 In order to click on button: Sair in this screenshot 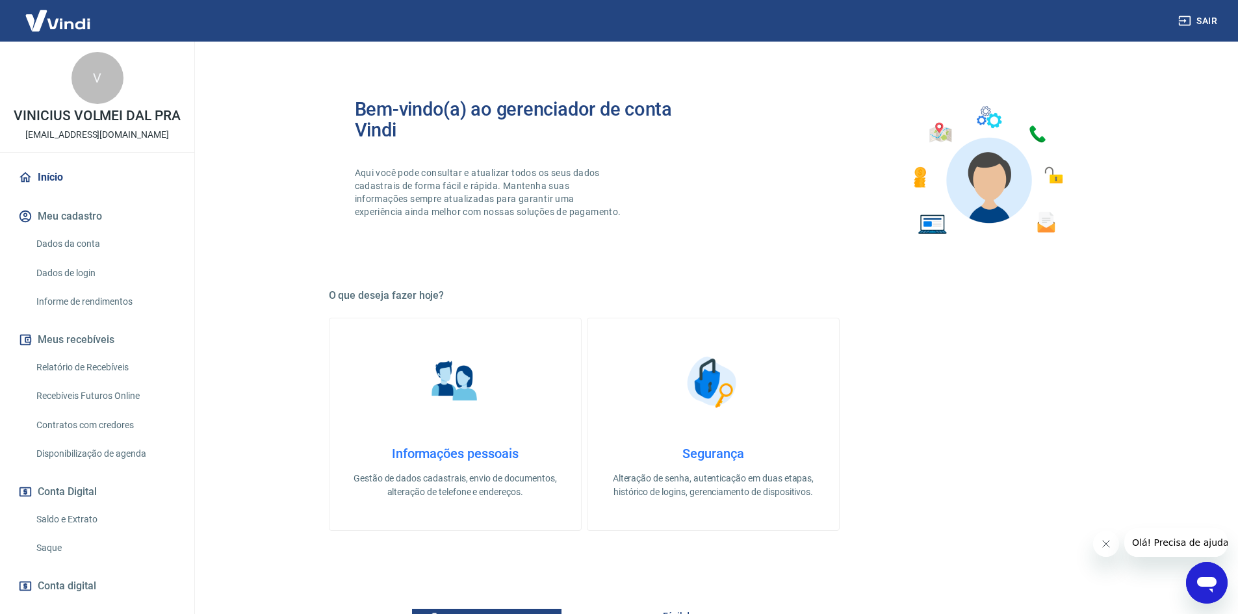, I will do `click(1199, 21)`.